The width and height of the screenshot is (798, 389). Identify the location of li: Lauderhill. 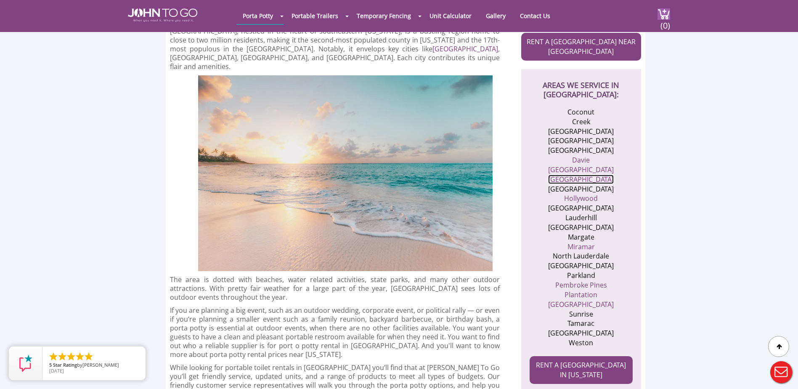
(581, 218).